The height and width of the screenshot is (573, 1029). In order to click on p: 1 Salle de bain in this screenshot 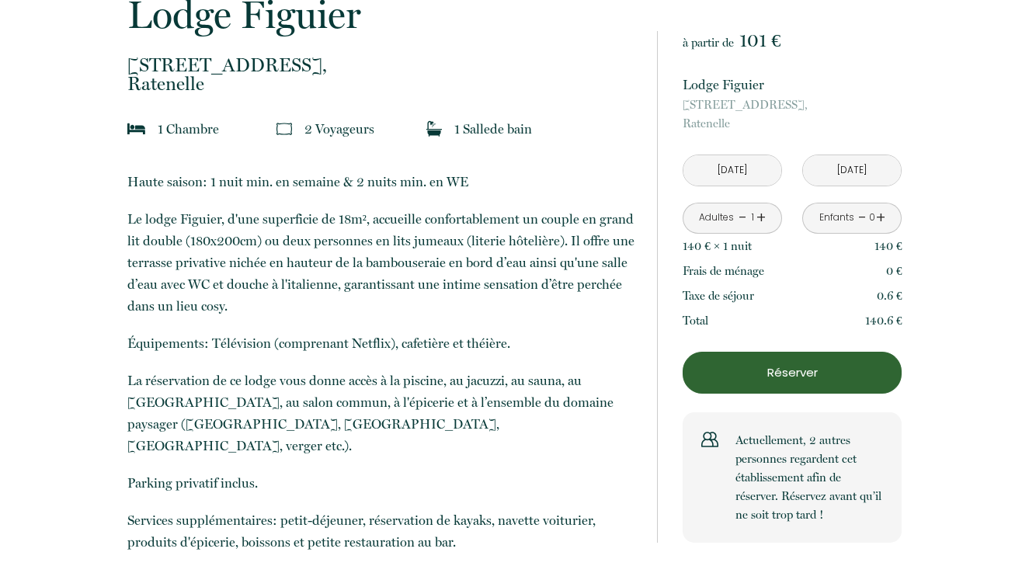, I will do `click(493, 129)`.